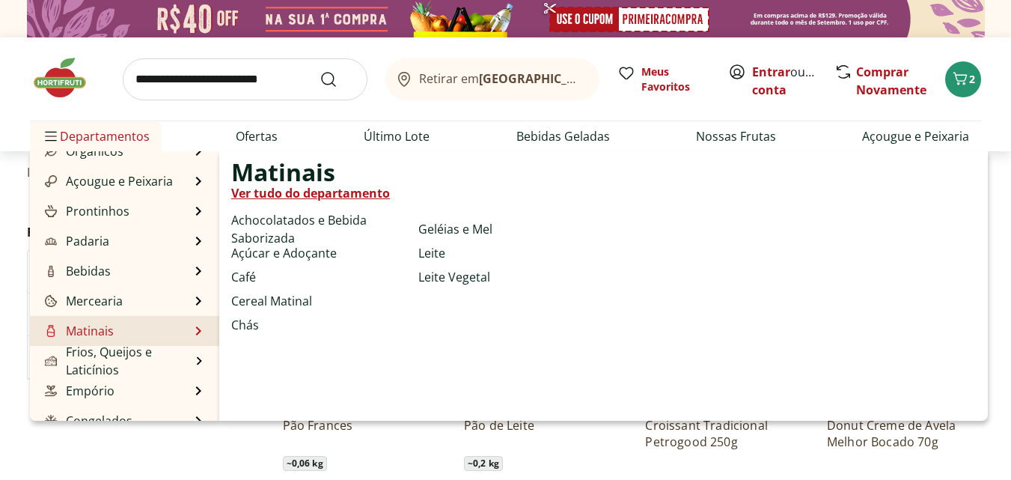 The width and height of the screenshot is (1011, 480). I want to click on a: Cereal Matinal, so click(272, 301).